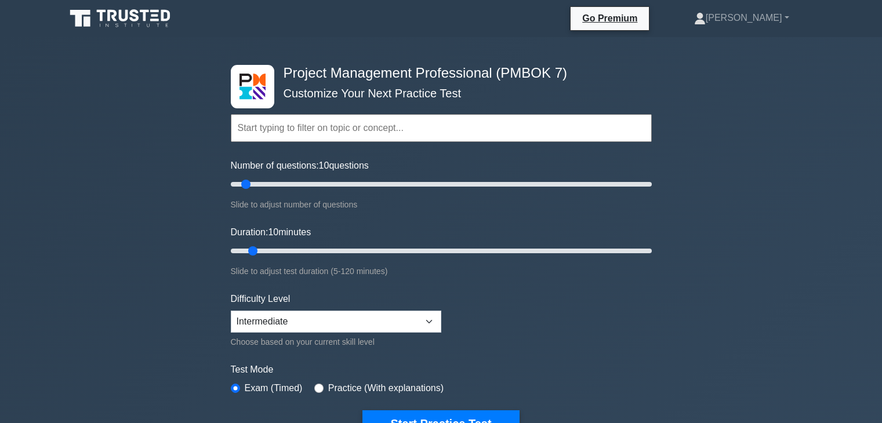 The width and height of the screenshot is (882, 423). I want to click on div: Slide to adjust test duration (5-120 minutes), so click(441, 271).